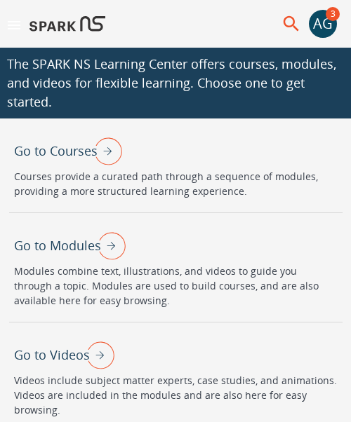 The image size is (351, 422). I want to click on button: account of current user, so click(323, 24).